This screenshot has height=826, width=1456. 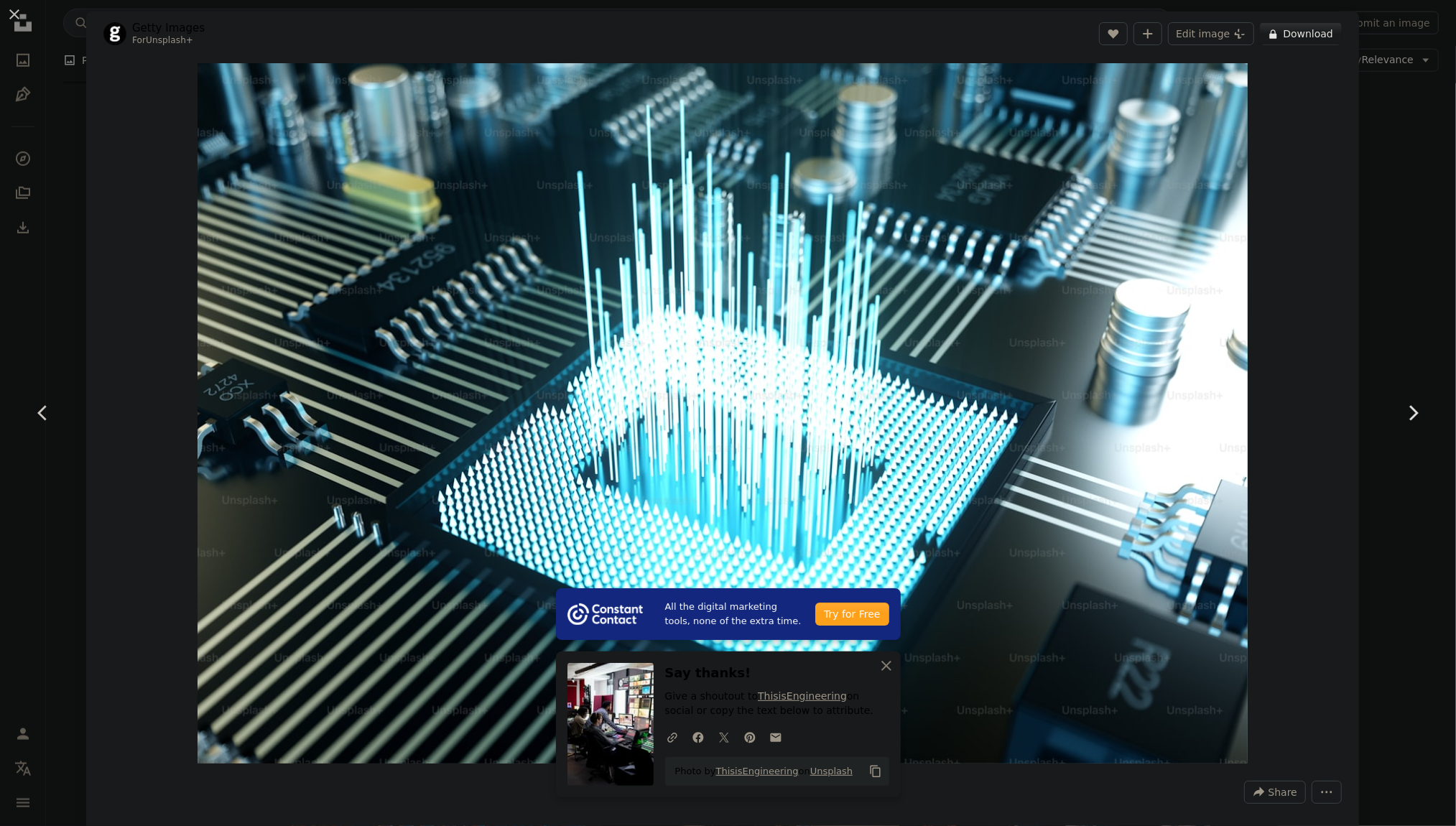 What do you see at coordinates (729, 614) in the screenshot?
I see `a: All the digital marketing tools, none of the extra time.Try for Free` at bounding box center [729, 614].